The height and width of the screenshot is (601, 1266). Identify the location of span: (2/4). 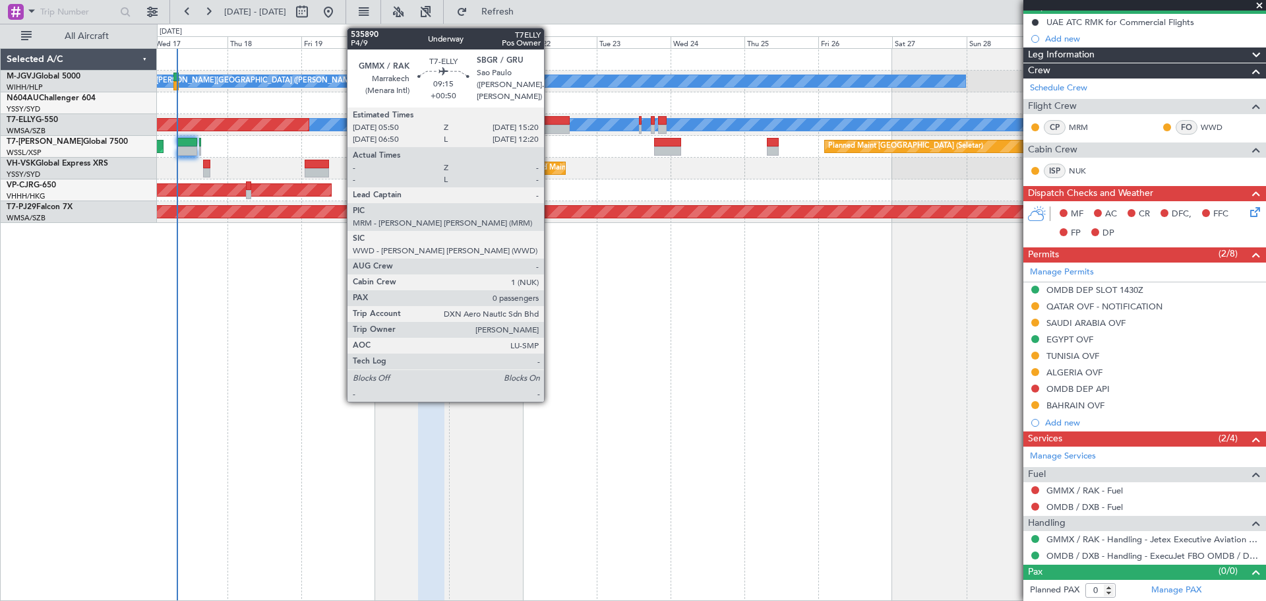
(1227, 438).